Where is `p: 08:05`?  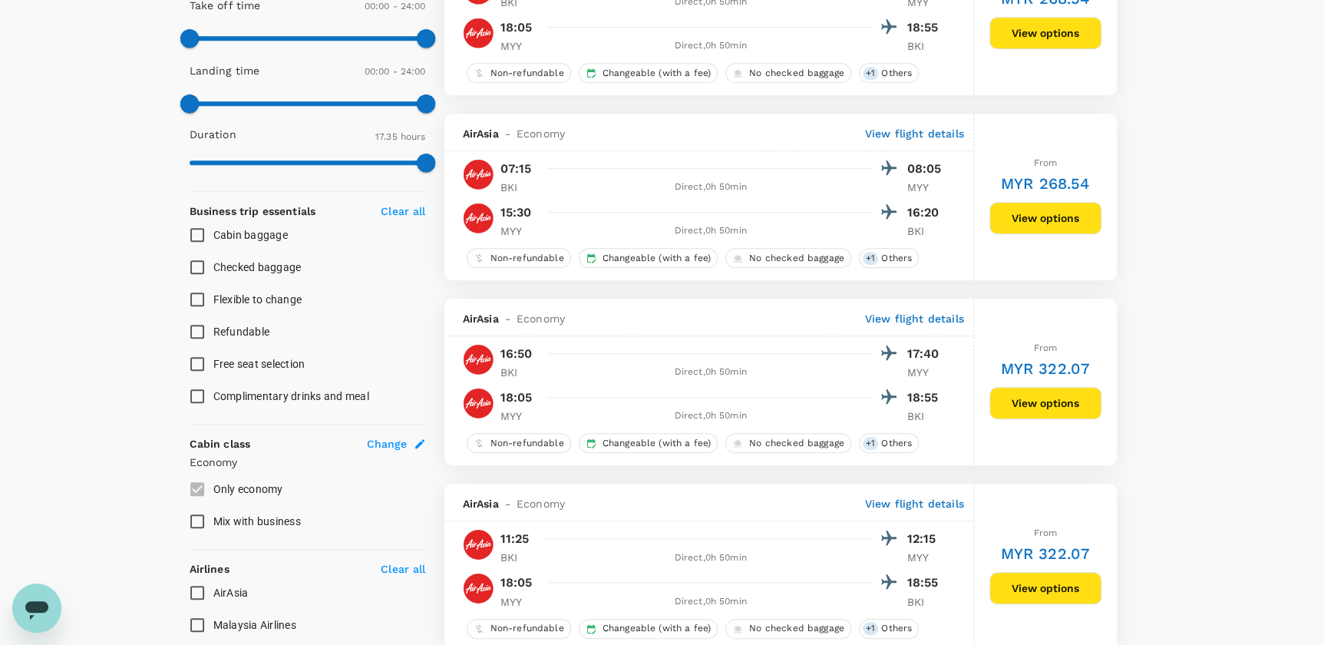 p: 08:05 is located at coordinates (926, 169).